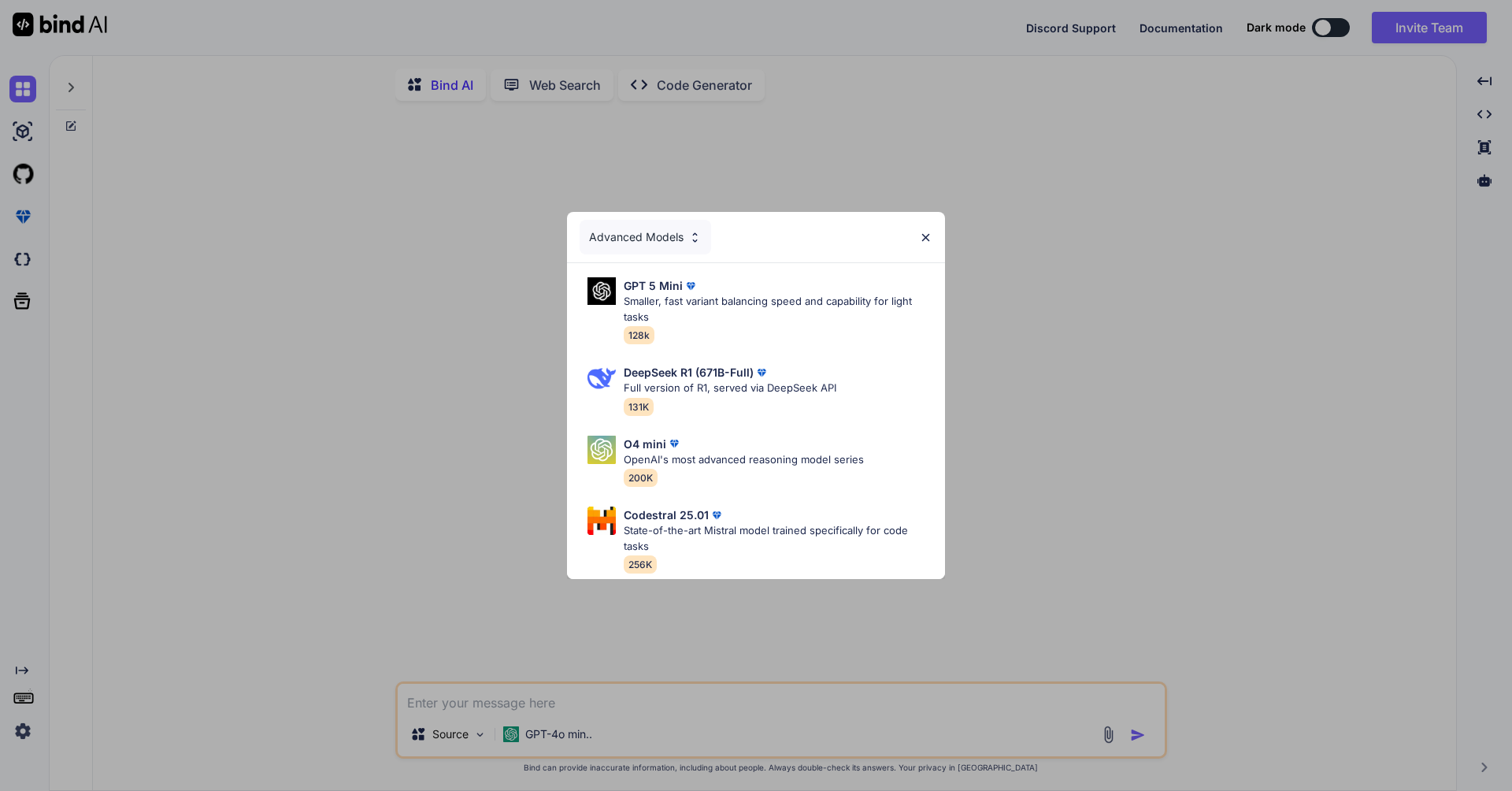 Image resolution: width=1512 pixels, height=791 pixels. What do you see at coordinates (640, 477) in the screenshot?
I see `span: 200K` at bounding box center [640, 477].